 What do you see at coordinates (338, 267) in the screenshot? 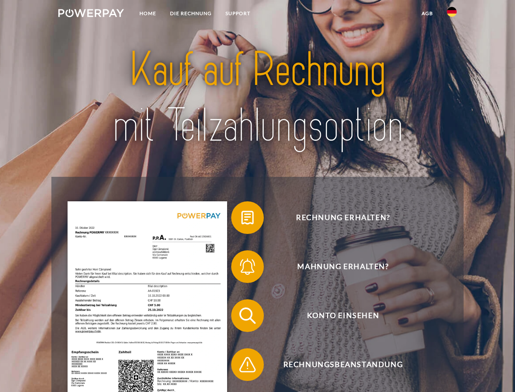
I see `button: Mahnung erhalten?` at bounding box center [338, 267].